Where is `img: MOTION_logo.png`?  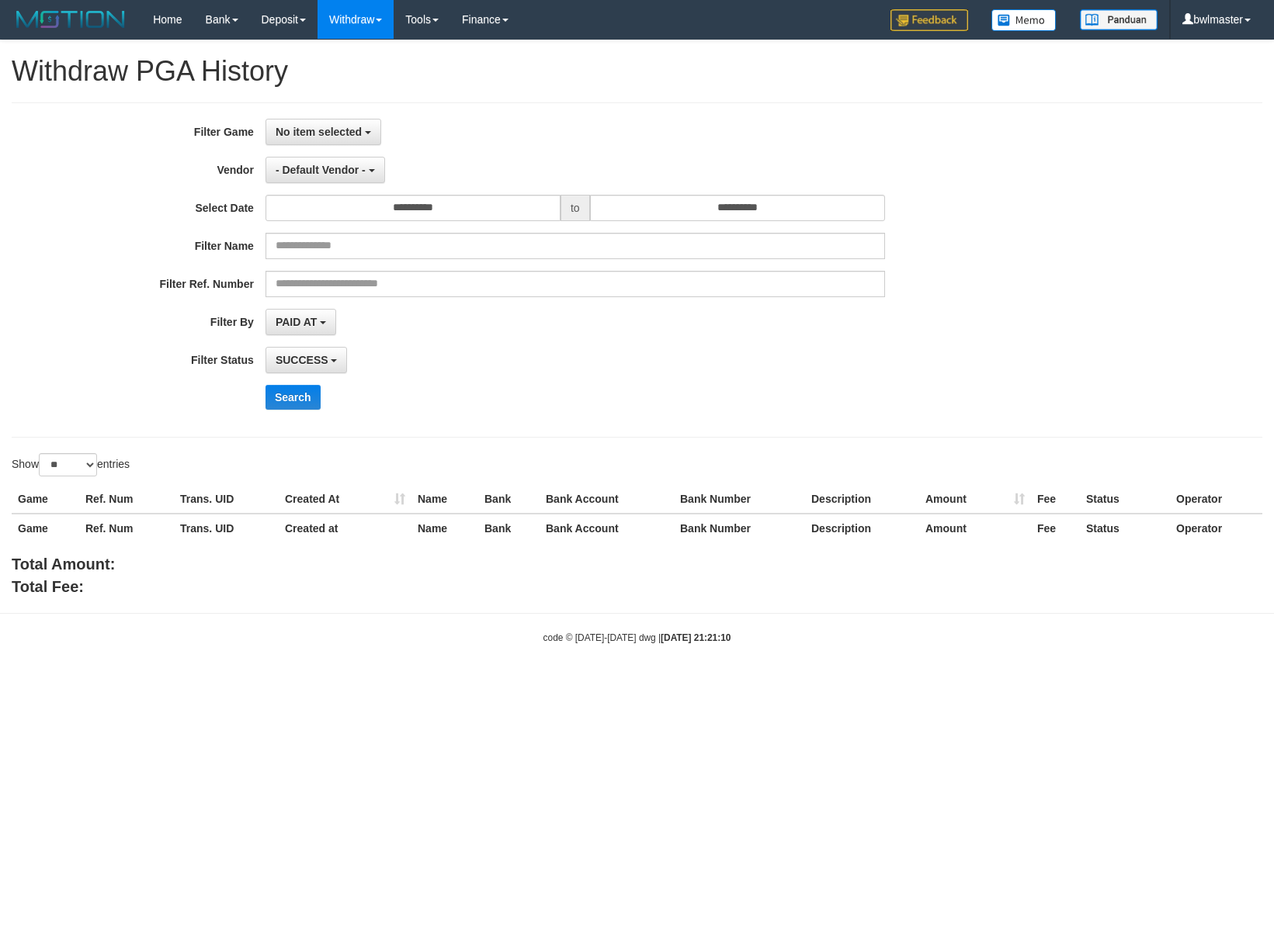 img: MOTION_logo.png is located at coordinates (71, 19).